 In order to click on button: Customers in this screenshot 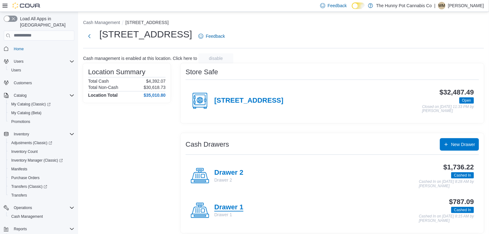, I will do `click(39, 83)`.